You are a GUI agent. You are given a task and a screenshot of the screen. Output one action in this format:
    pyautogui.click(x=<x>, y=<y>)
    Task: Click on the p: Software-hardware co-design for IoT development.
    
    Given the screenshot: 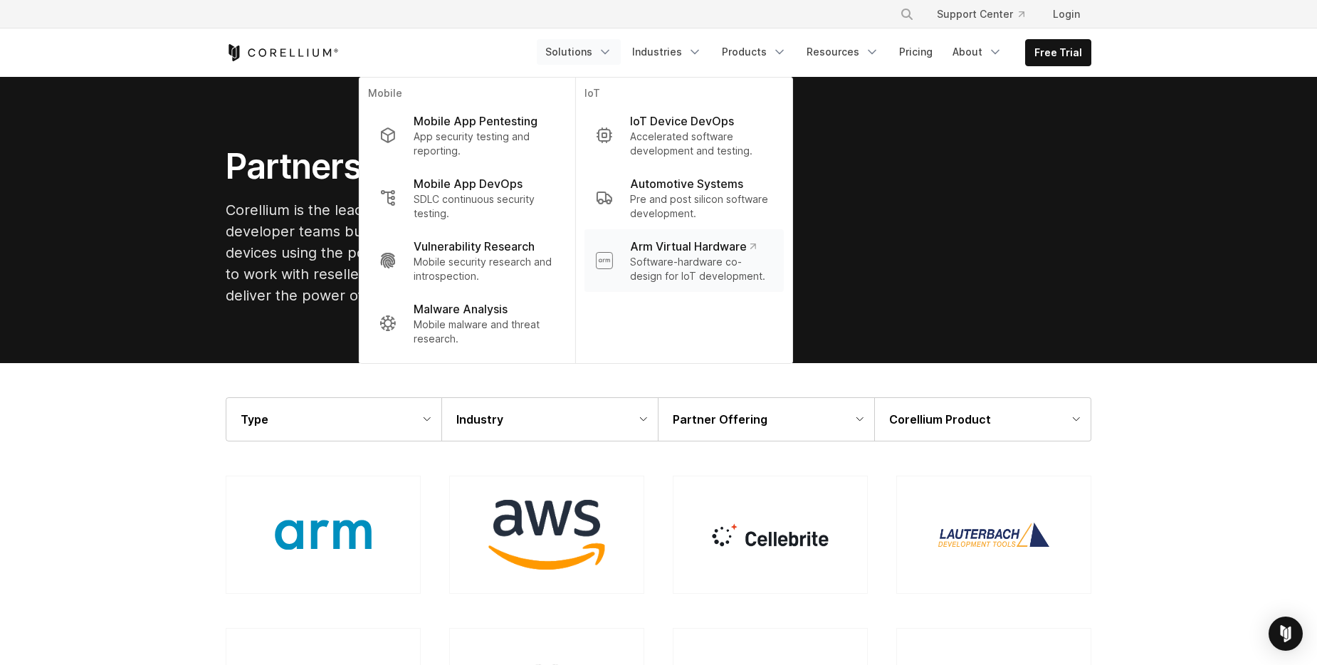 What is the action you would take?
    pyautogui.click(x=701, y=269)
    